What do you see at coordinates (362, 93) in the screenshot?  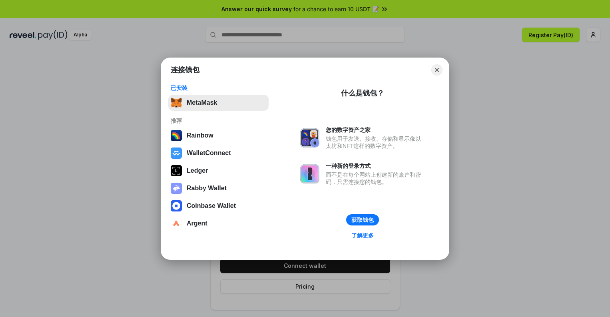 I see `div: 什么是钱包？` at bounding box center [362, 93].